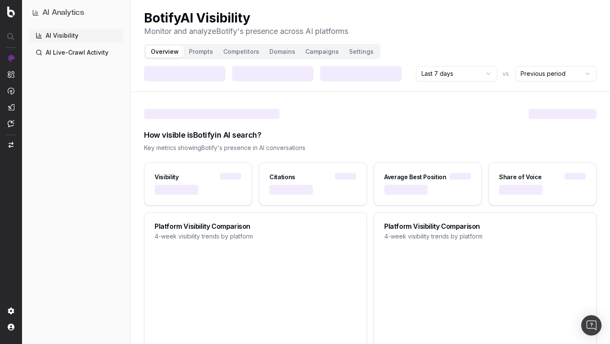 The image size is (610, 344). Describe the element at coordinates (76, 13) in the screenshot. I see `button: AI Analytics` at that location.